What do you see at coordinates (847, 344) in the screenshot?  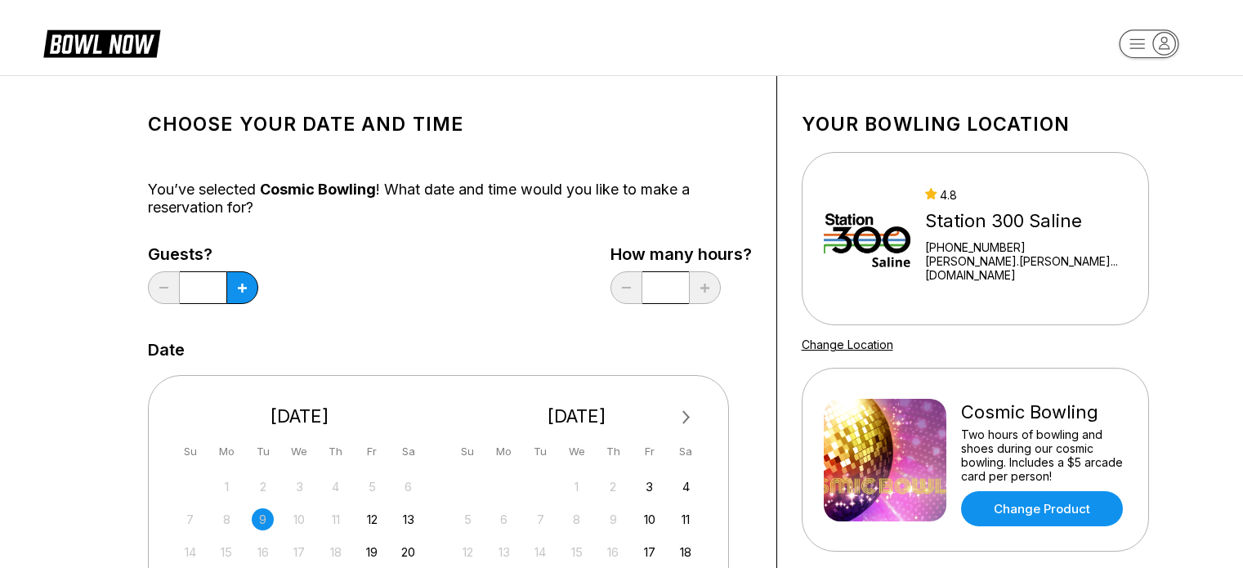 I see `a: Change Location` at bounding box center [847, 344].